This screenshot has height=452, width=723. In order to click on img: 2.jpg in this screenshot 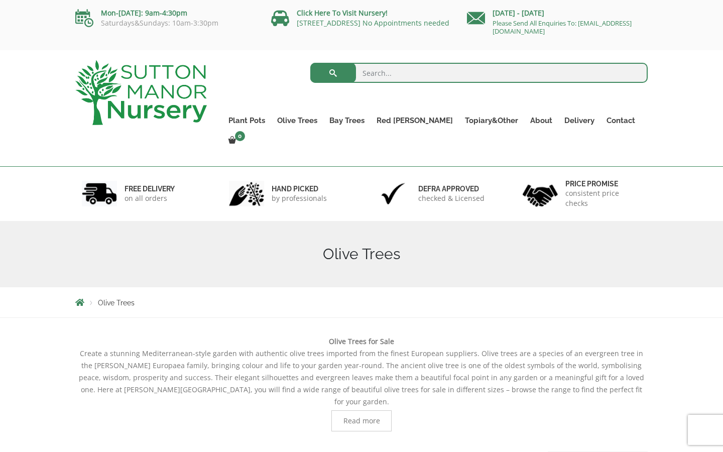, I will do `click(247, 193)`.